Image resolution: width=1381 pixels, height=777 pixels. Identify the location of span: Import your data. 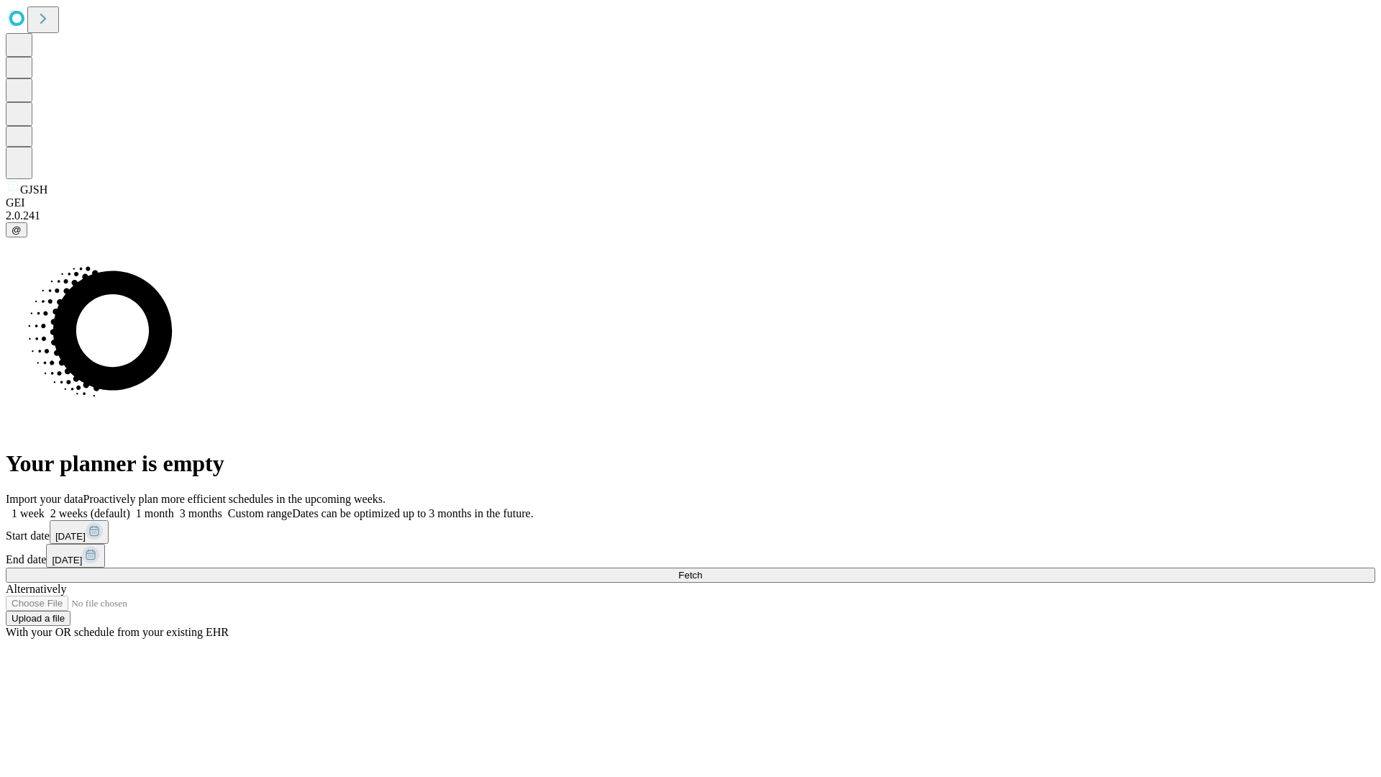
(45, 499).